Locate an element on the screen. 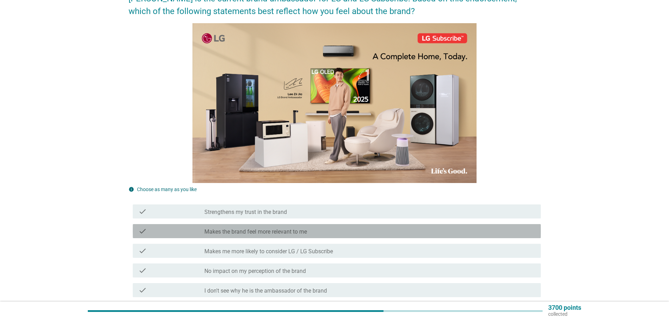  i: info is located at coordinates (131, 189).